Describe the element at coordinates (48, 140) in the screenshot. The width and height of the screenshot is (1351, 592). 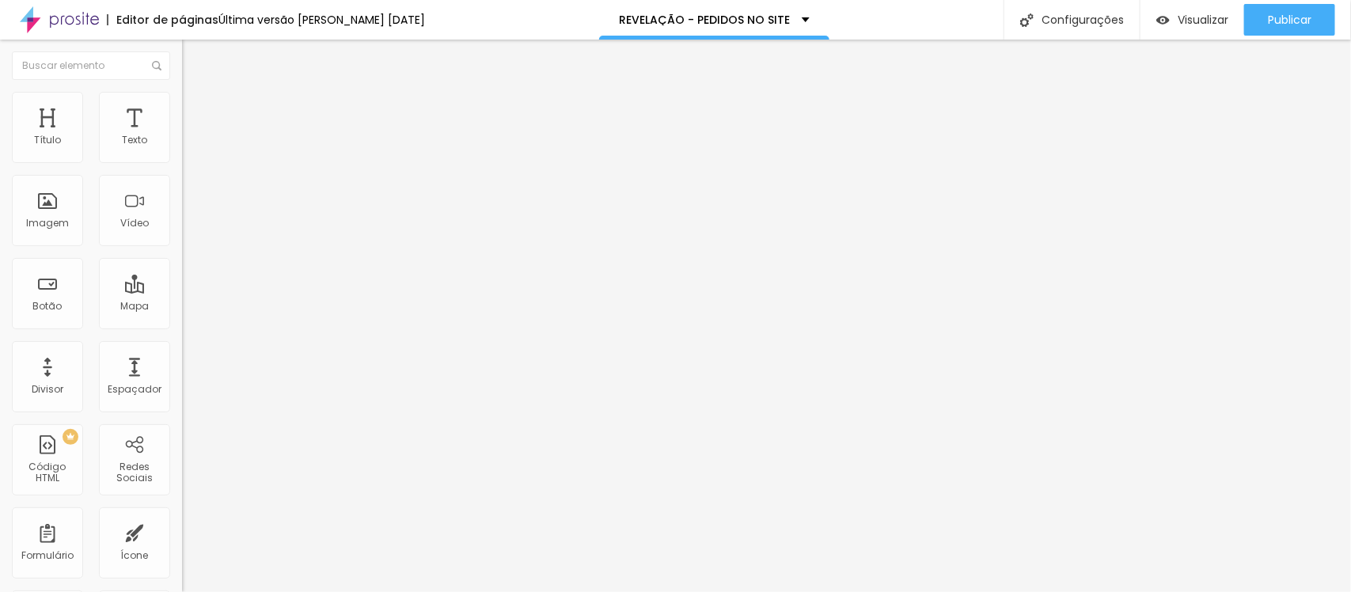
I see `div: Título` at that location.